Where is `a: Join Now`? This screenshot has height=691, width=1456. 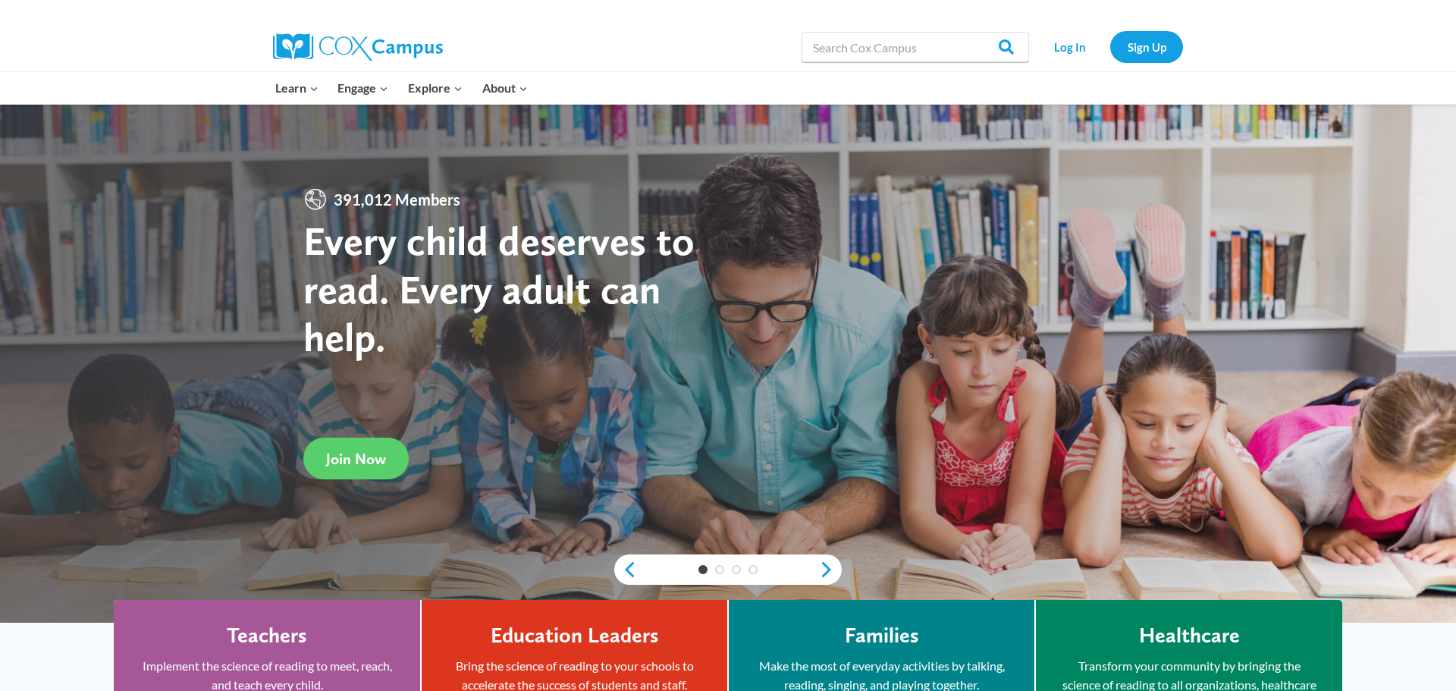
a: Join Now is located at coordinates (356, 458).